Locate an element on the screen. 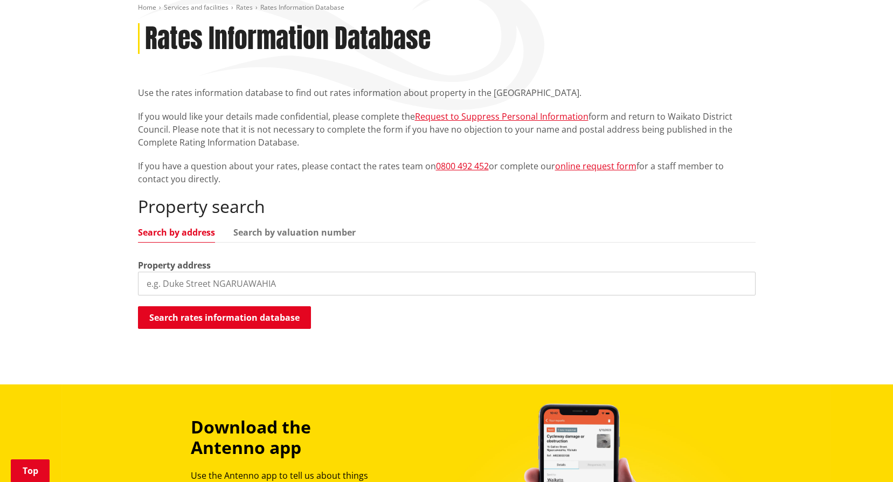  a: Rates is located at coordinates (244, 7).